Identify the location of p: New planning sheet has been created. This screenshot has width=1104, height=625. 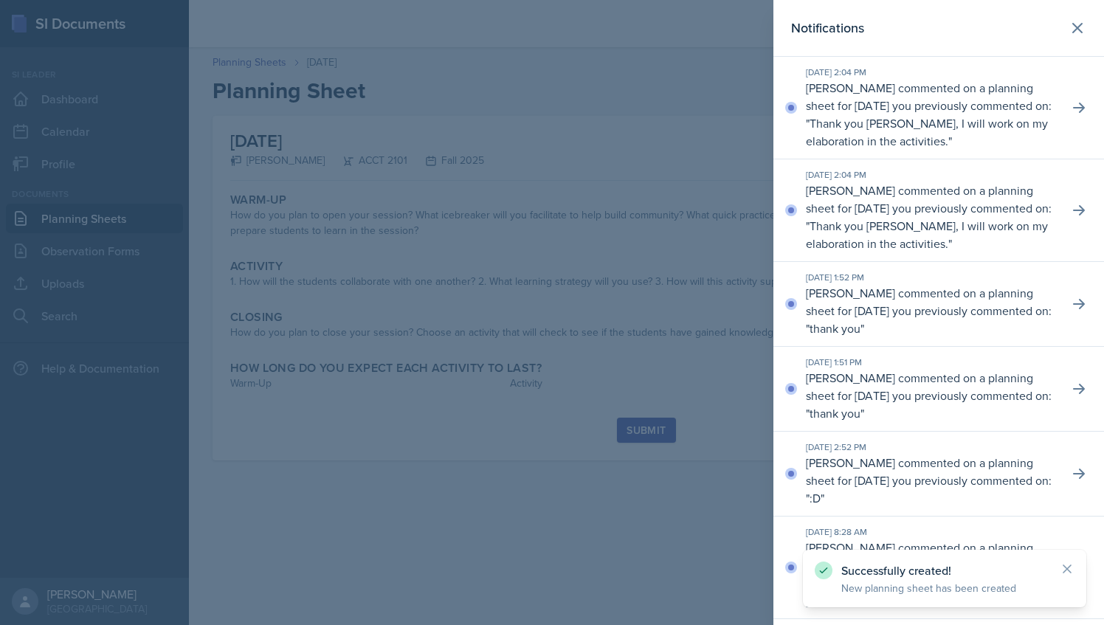
(944, 588).